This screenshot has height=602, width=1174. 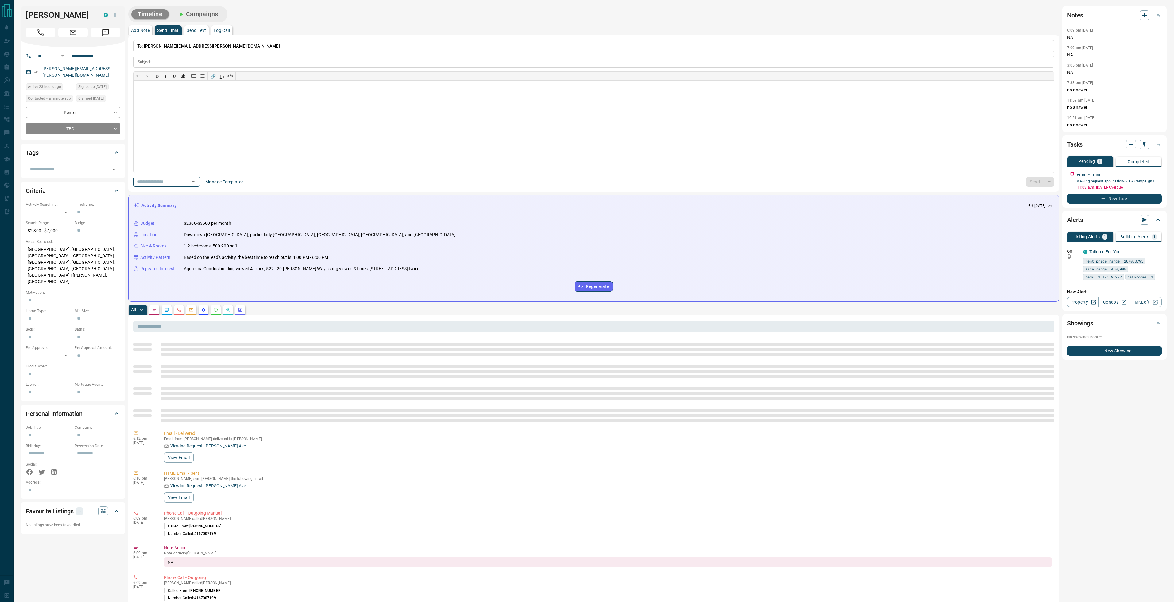 What do you see at coordinates (98, 99) in the screenshot?
I see `div: Sun Dec 22 2024` at bounding box center [98, 99].